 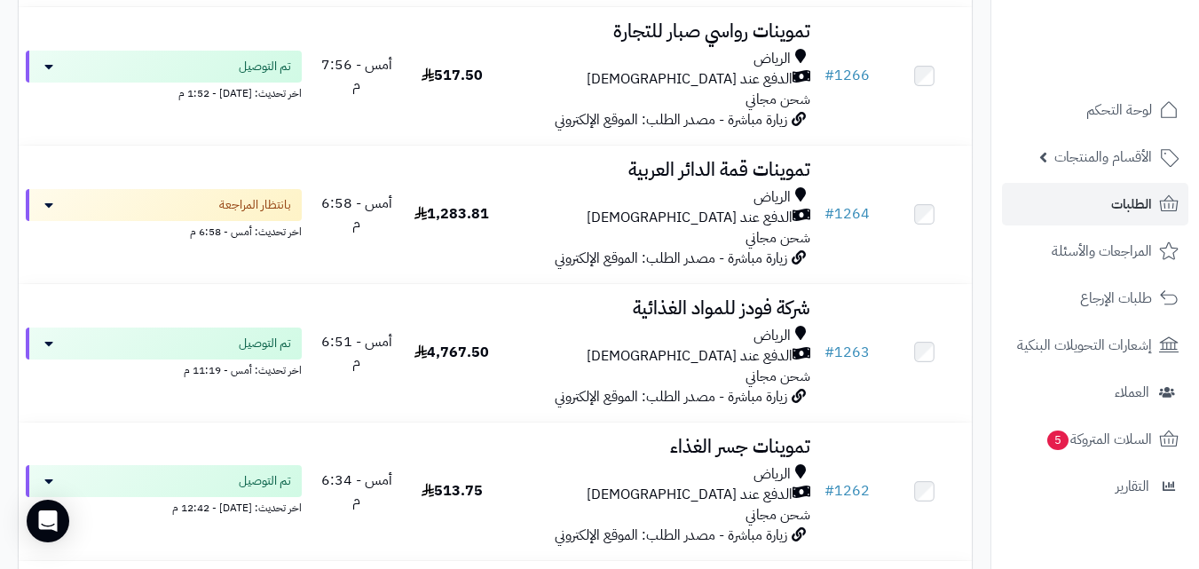 What do you see at coordinates (1084, 345) in the screenshot?
I see `span: إشعارات التحويلات البنكية` at bounding box center [1084, 345].